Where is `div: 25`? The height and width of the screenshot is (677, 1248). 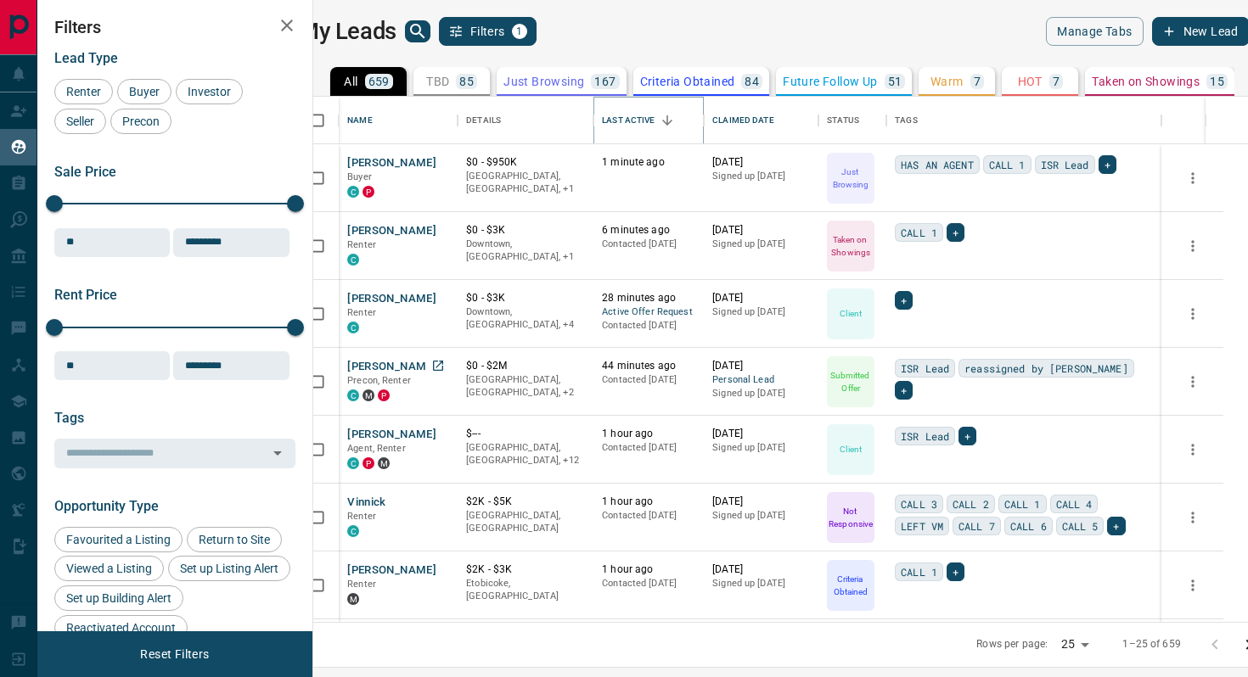
div: 25 is located at coordinates (1075, 644).